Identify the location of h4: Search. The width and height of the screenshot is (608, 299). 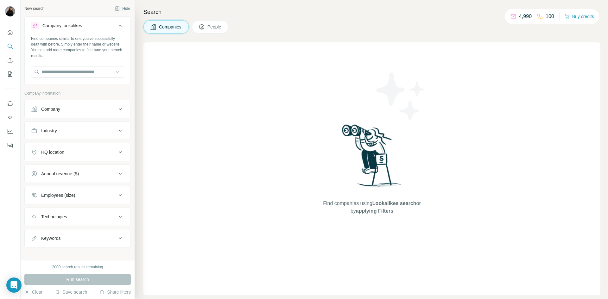
(372, 12).